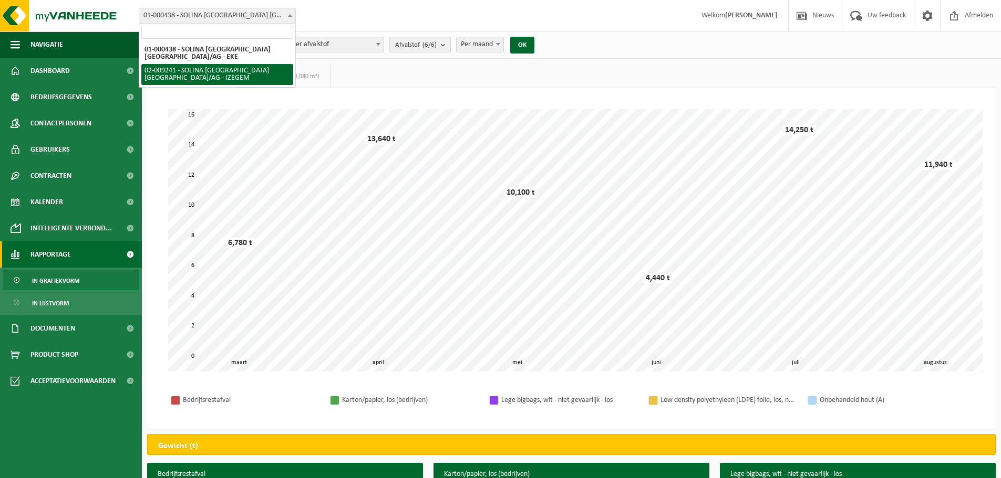 This screenshot has height=478, width=1001. Describe the element at coordinates (51, 176) in the screenshot. I see `span: Contracten` at that location.